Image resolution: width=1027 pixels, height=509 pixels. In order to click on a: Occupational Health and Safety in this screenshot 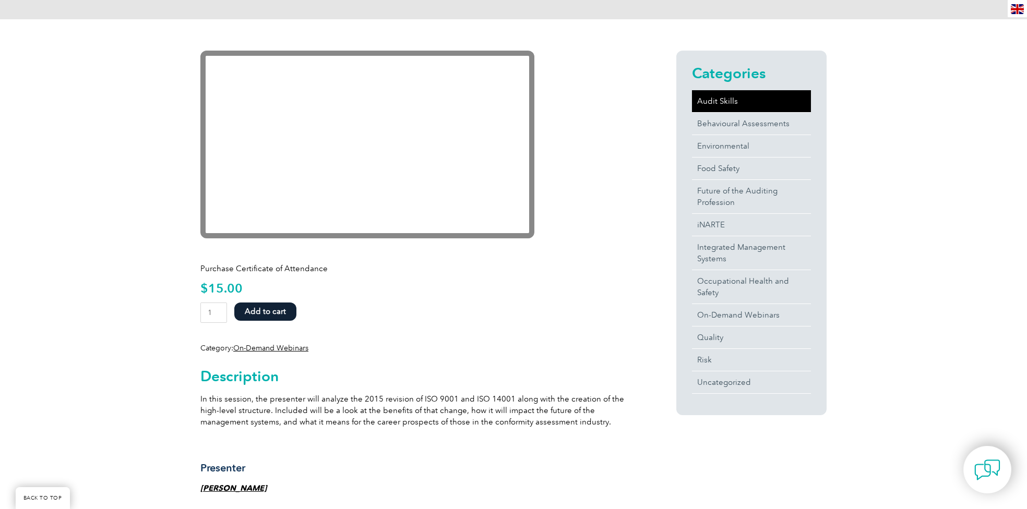, I will do `click(751, 287)`.